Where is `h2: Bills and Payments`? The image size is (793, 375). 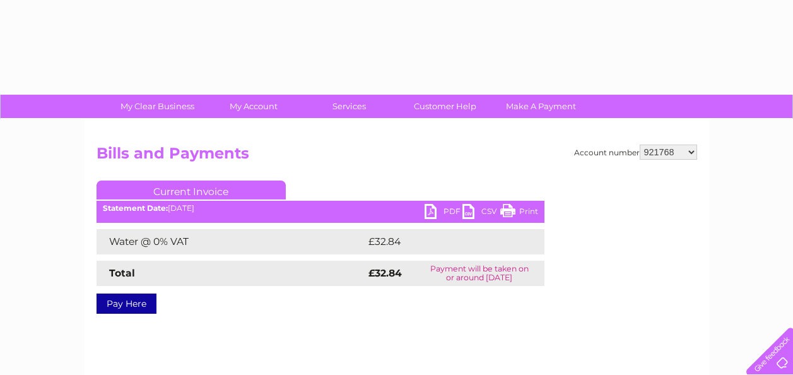
h2: Bills and Payments is located at coordinates (397, 156).